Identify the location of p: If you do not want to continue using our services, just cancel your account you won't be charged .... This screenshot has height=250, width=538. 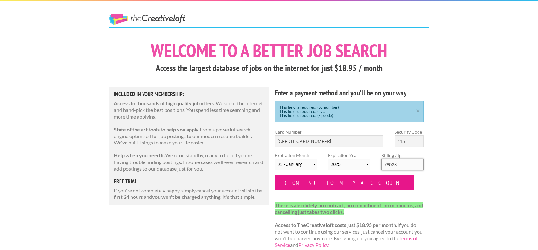
(349, 225).